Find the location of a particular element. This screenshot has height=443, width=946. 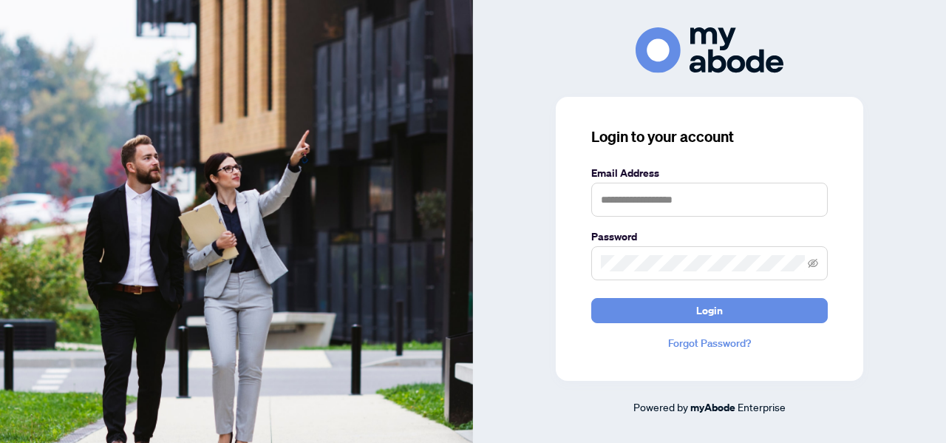

label: Password is located at coordinates (709, 236).